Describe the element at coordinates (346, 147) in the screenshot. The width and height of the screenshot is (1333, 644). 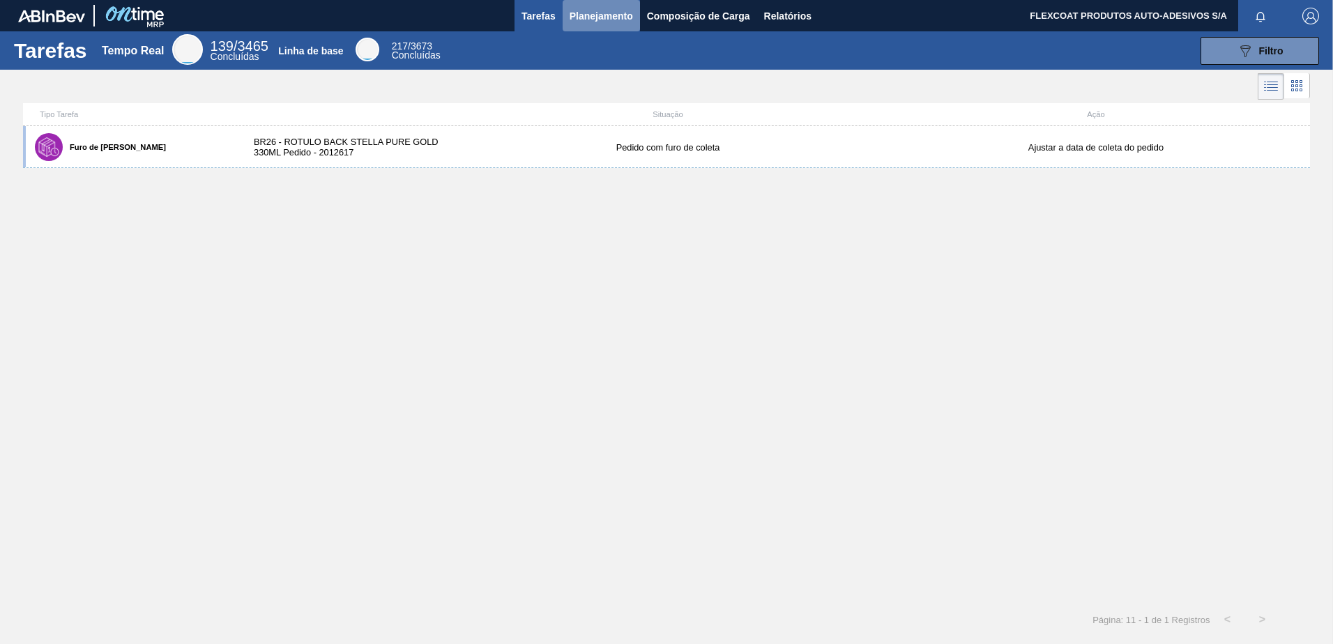
I see `div: BR26 - ROTULO BACK STELLA PURE GOLD 330ML Pedido - 2012617` at that location.